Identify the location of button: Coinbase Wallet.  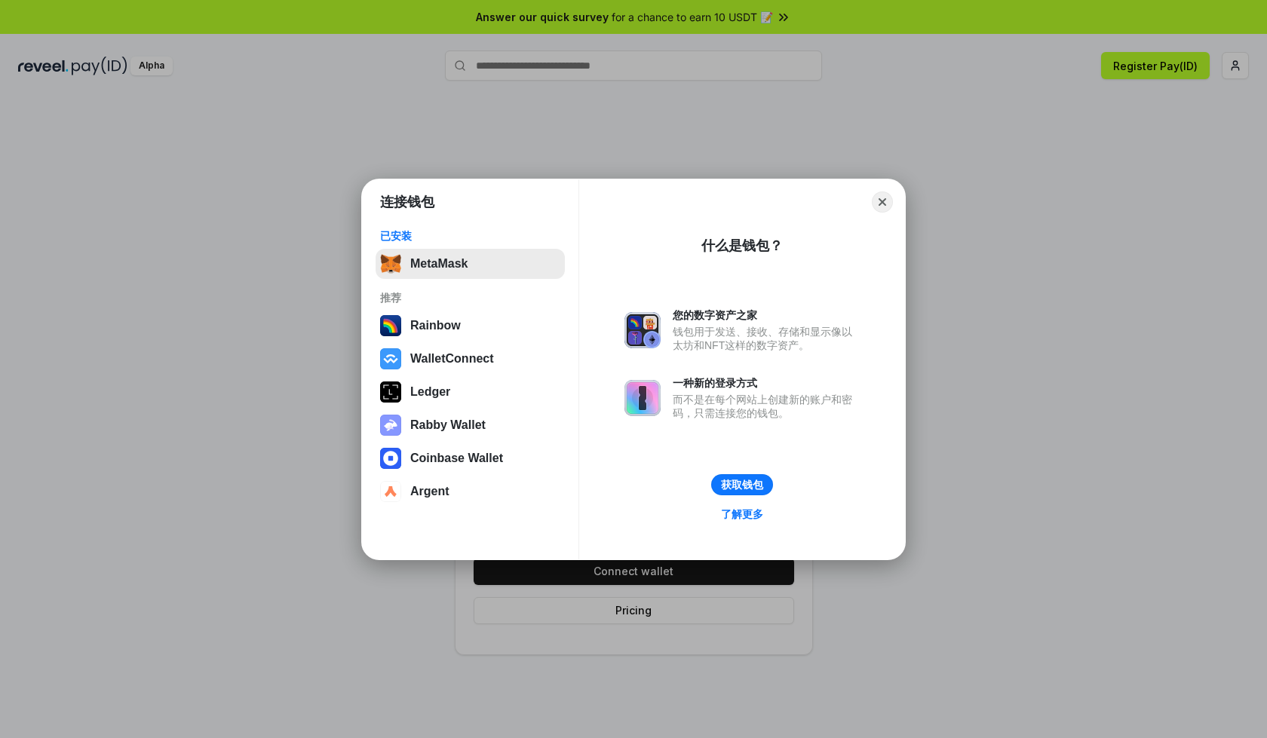
(470, 458).